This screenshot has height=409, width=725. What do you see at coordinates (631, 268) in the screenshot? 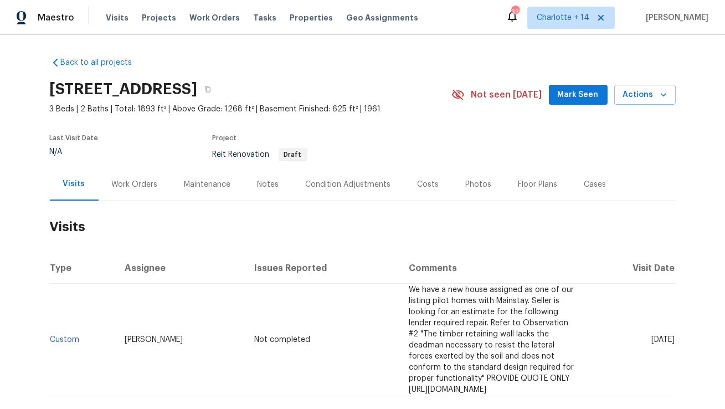
I see `th: Visit Date` at bounding box center [631, 268].